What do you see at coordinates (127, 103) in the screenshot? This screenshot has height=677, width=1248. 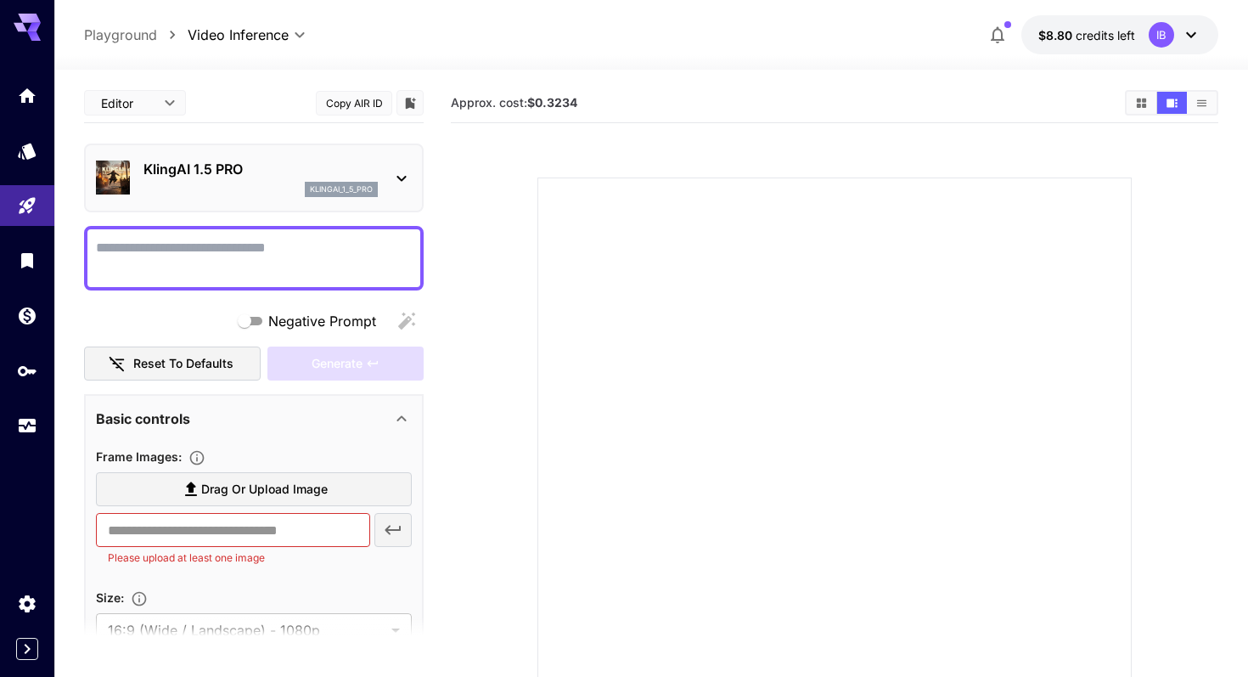 I see `span: Editor` at bounding box center [127, 103].